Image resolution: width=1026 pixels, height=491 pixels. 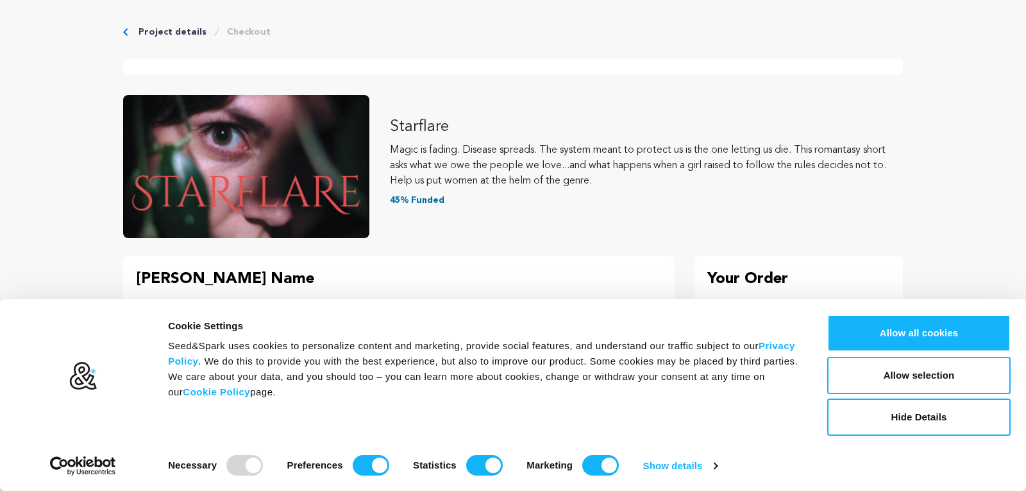 I want to click on strong: Necessary, so click(x=192, y=464).